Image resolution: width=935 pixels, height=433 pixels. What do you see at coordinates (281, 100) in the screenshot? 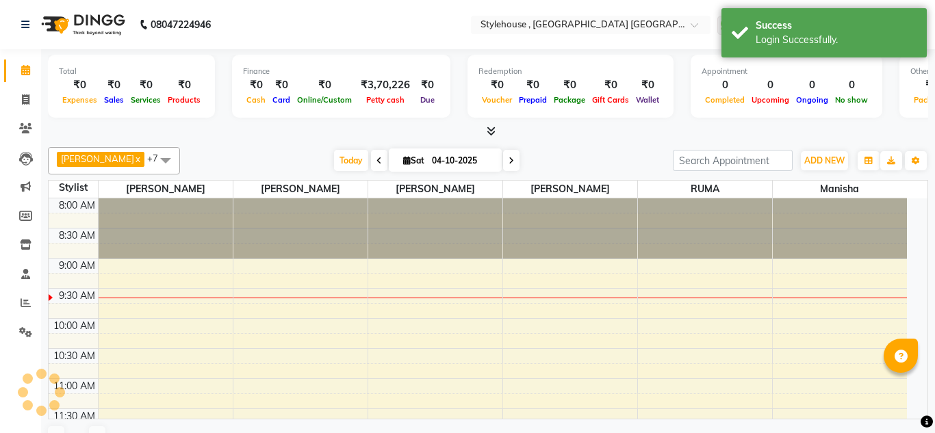
I see `span: Card` at bounding box center [281, 100].